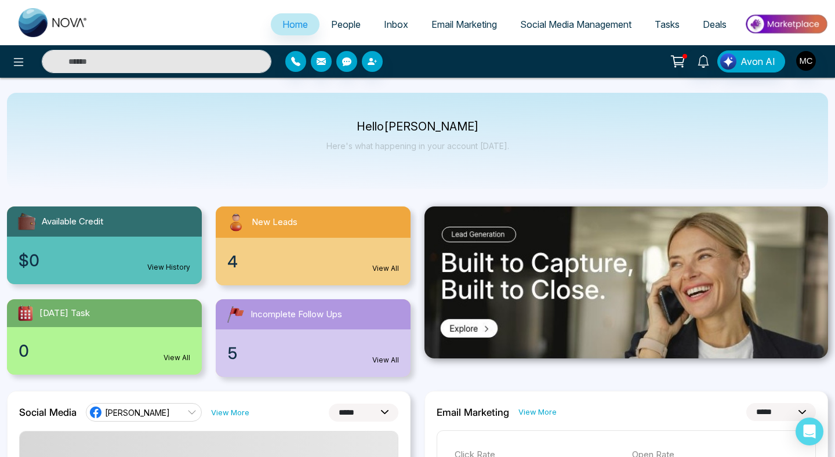 The width and height of the screenshot is (835, 457). I want to click on div: Open Intercom Messenger, so click(809, 431).